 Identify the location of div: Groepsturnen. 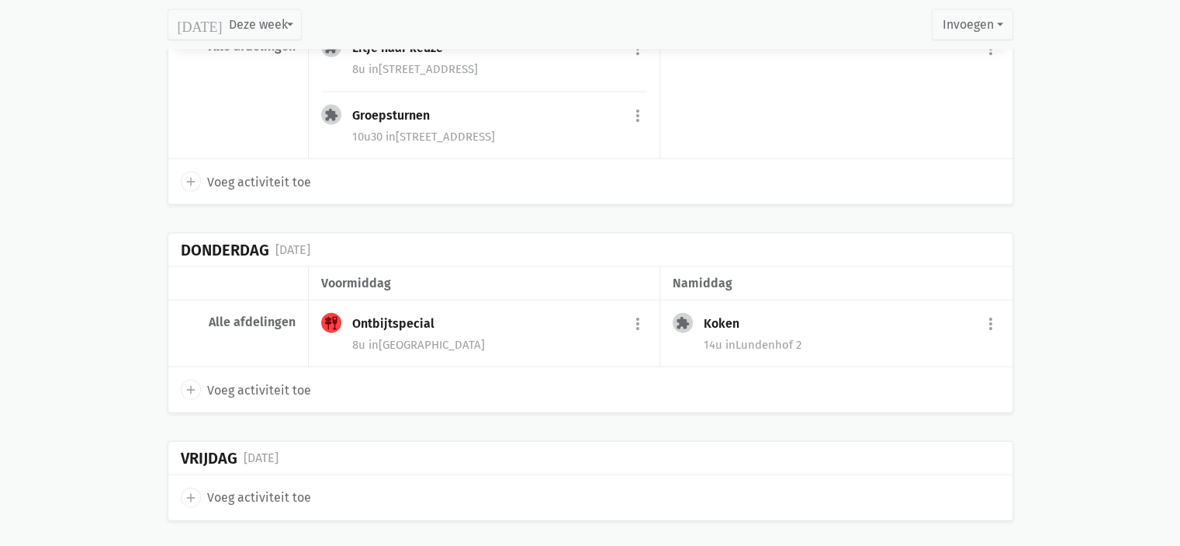
(397, 116).